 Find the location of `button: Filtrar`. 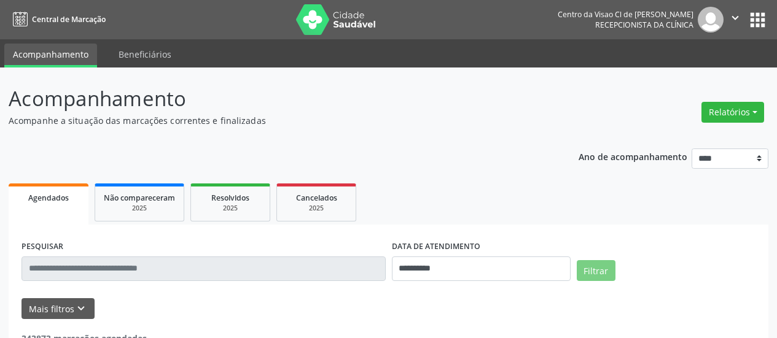

button: Filtrar is located at coordinates (596, 271).